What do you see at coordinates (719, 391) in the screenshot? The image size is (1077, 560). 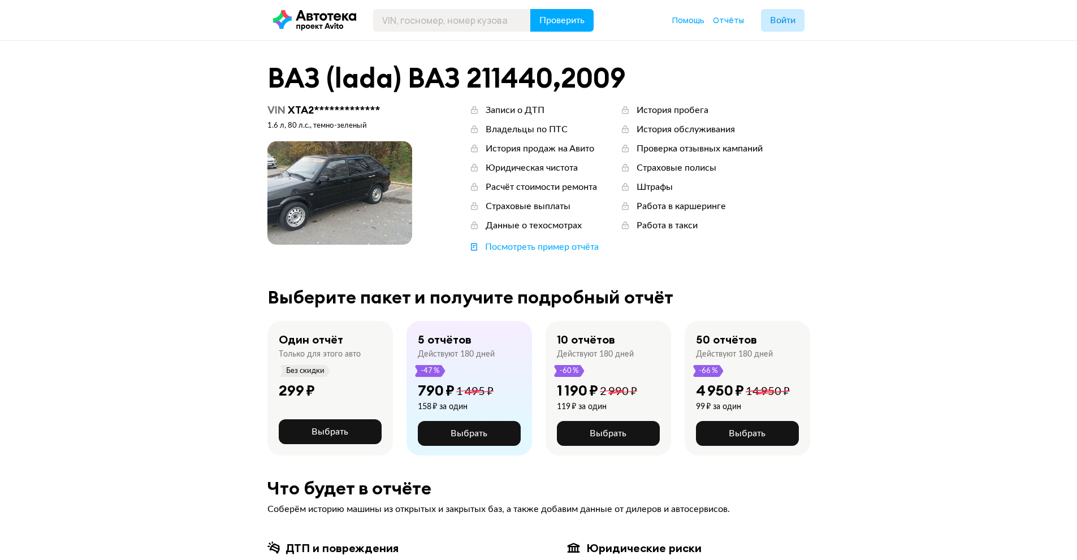 I see `div: 4 950 ₽` at bounding box center [719, 391].